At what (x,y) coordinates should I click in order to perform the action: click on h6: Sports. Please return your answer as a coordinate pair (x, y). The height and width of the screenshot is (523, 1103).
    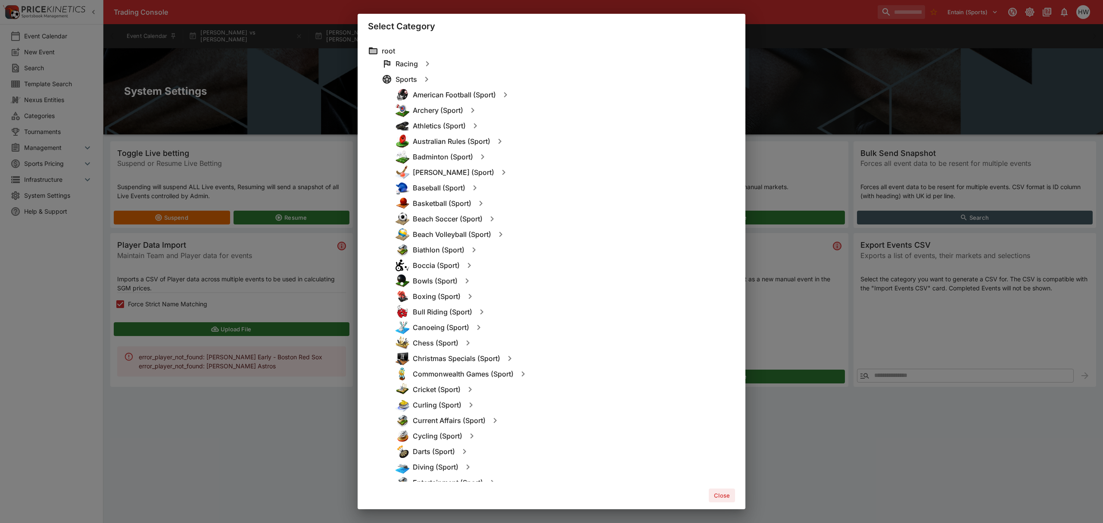
    Looking at the image, I should click on (406, 79).